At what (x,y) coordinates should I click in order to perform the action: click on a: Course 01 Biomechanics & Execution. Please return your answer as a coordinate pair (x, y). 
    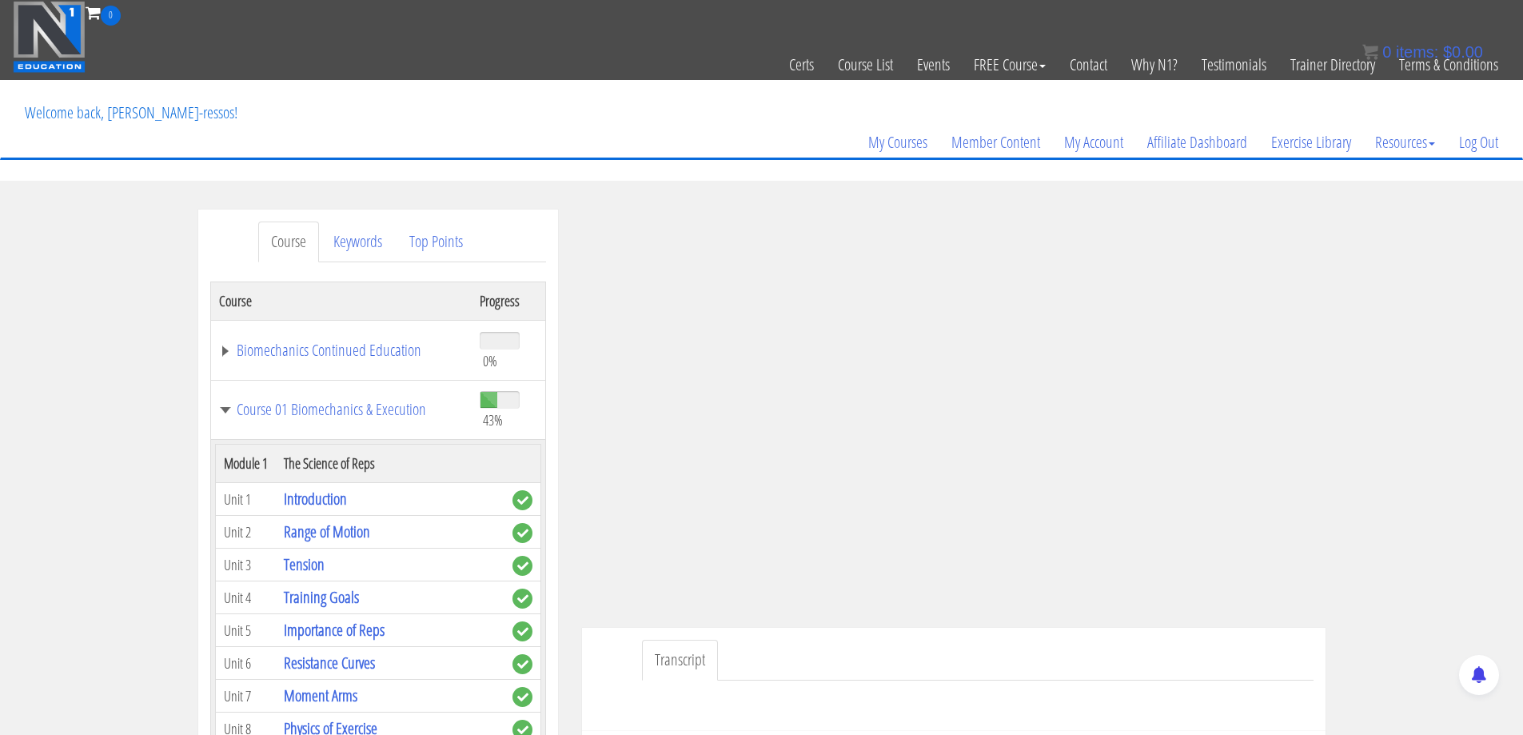
    Looking at the image, I should click on (341, 409).